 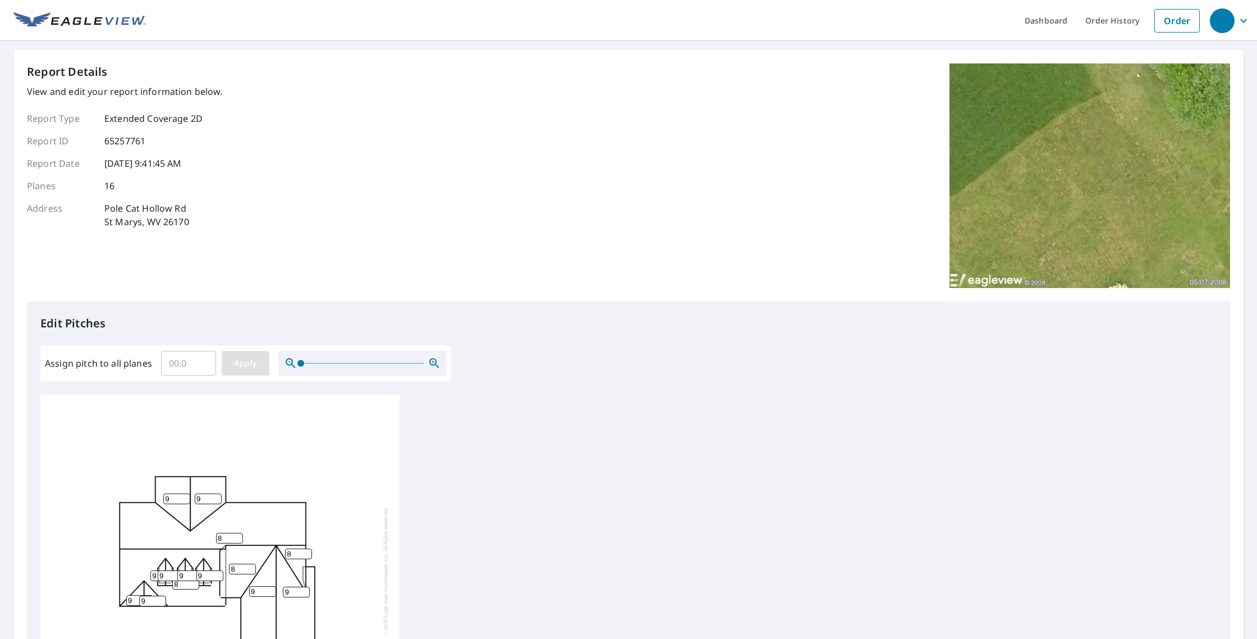 What do you see at coordinates (80, 21) in the screenshot?
I see `img: EV Logo` at bounding box center [80, 21].